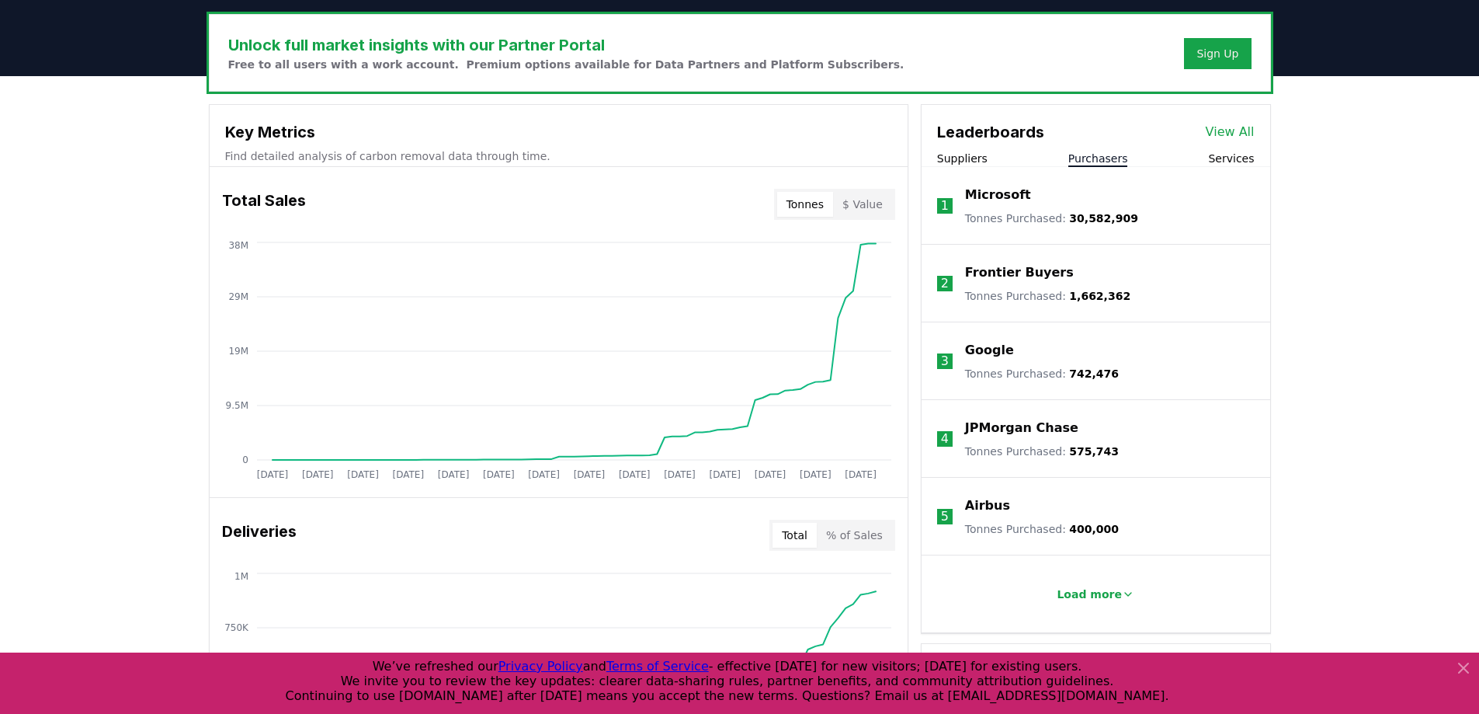 This screenshot has width=1479, height=714. Describe the element at coordinates (998, 195) in the screenshot. I see `a: Microsoft` at that location.